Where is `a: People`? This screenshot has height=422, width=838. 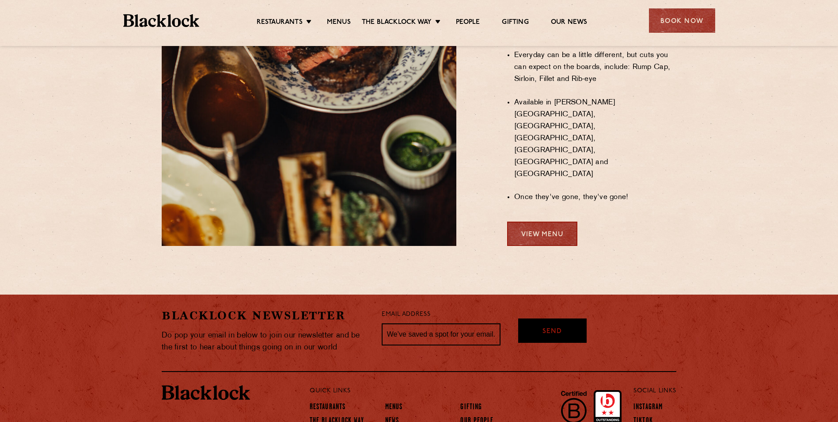 a: People is located at coordinates (468, 23).